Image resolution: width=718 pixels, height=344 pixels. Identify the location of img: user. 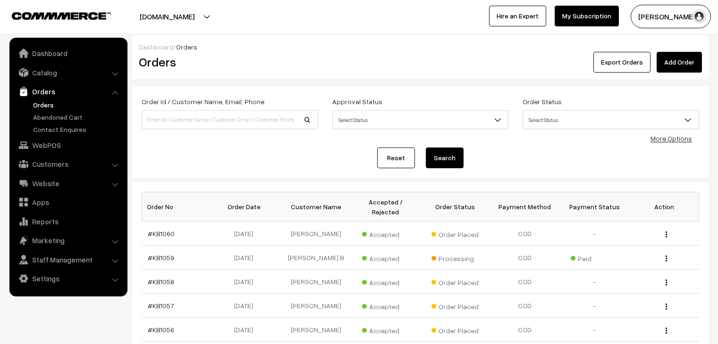
(699, 17).